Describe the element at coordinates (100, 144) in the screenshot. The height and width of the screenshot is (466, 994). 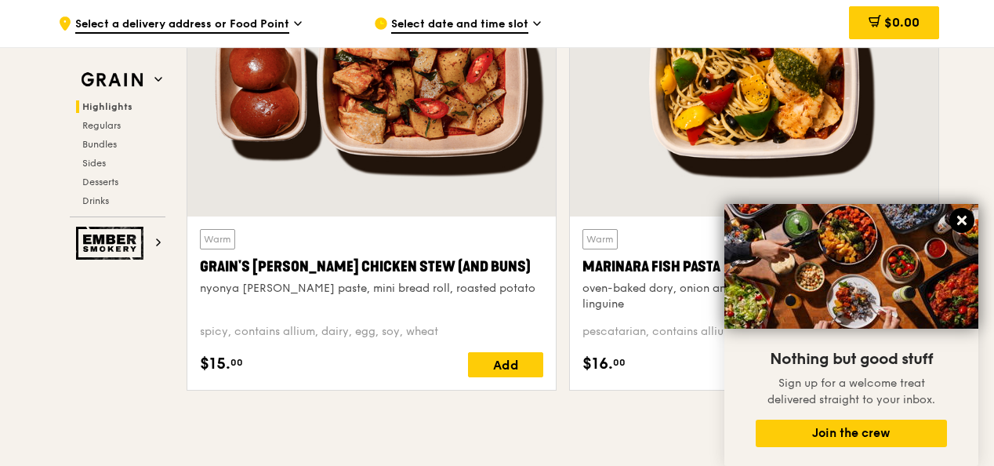
I see `span: Bundles` at that location.